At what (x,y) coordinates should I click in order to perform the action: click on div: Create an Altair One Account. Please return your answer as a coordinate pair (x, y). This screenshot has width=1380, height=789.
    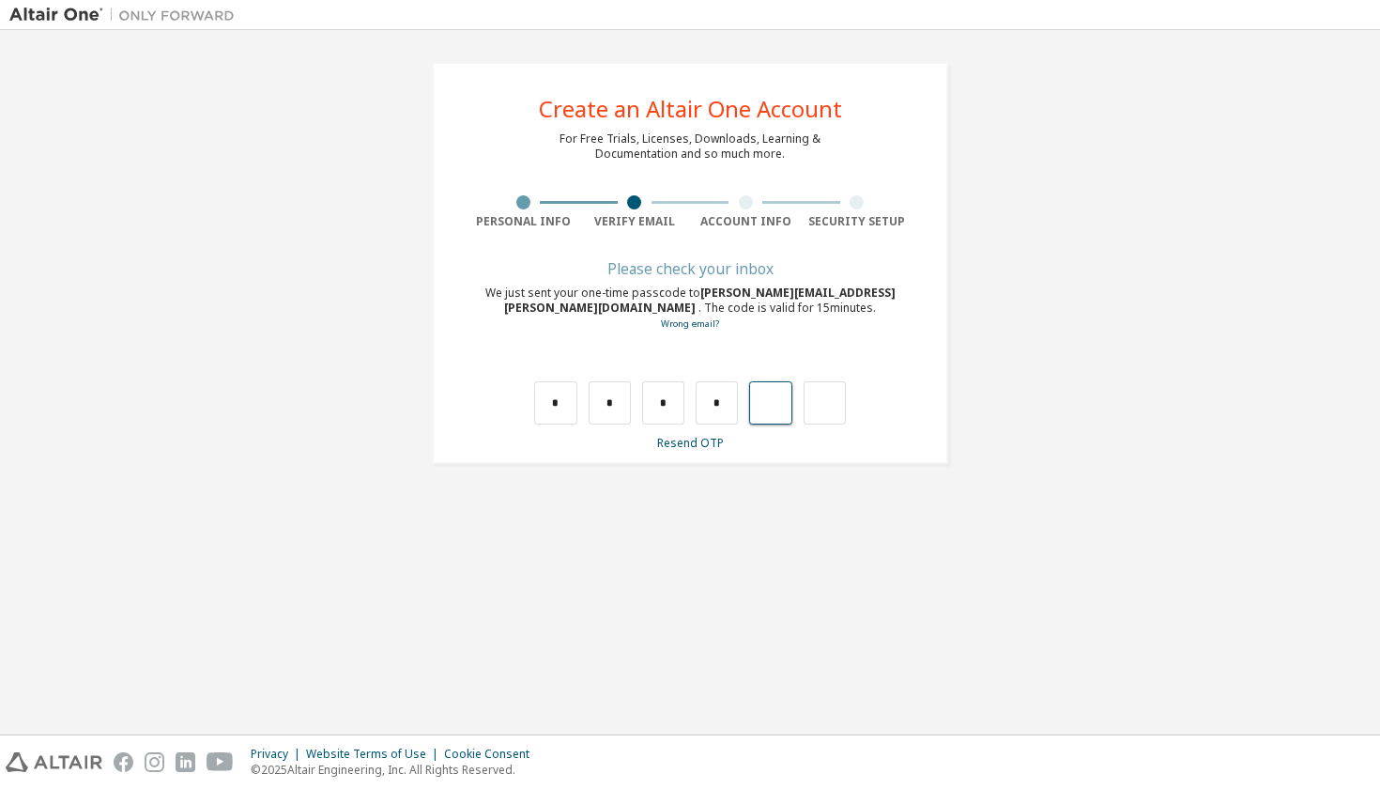
    Looking at the image, I should click on (690, 109).